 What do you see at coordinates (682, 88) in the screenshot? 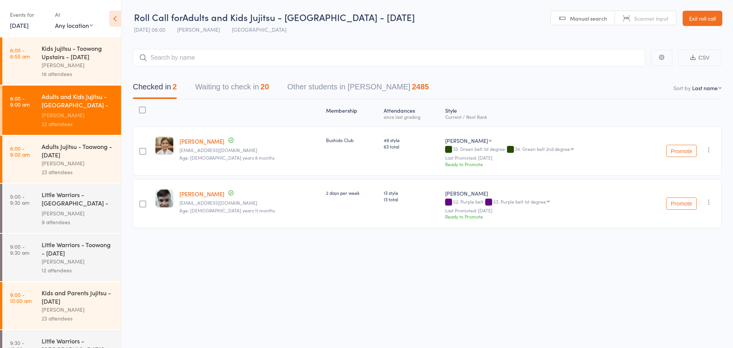
I see `label: Sort by` at bounding box center [682, 88].